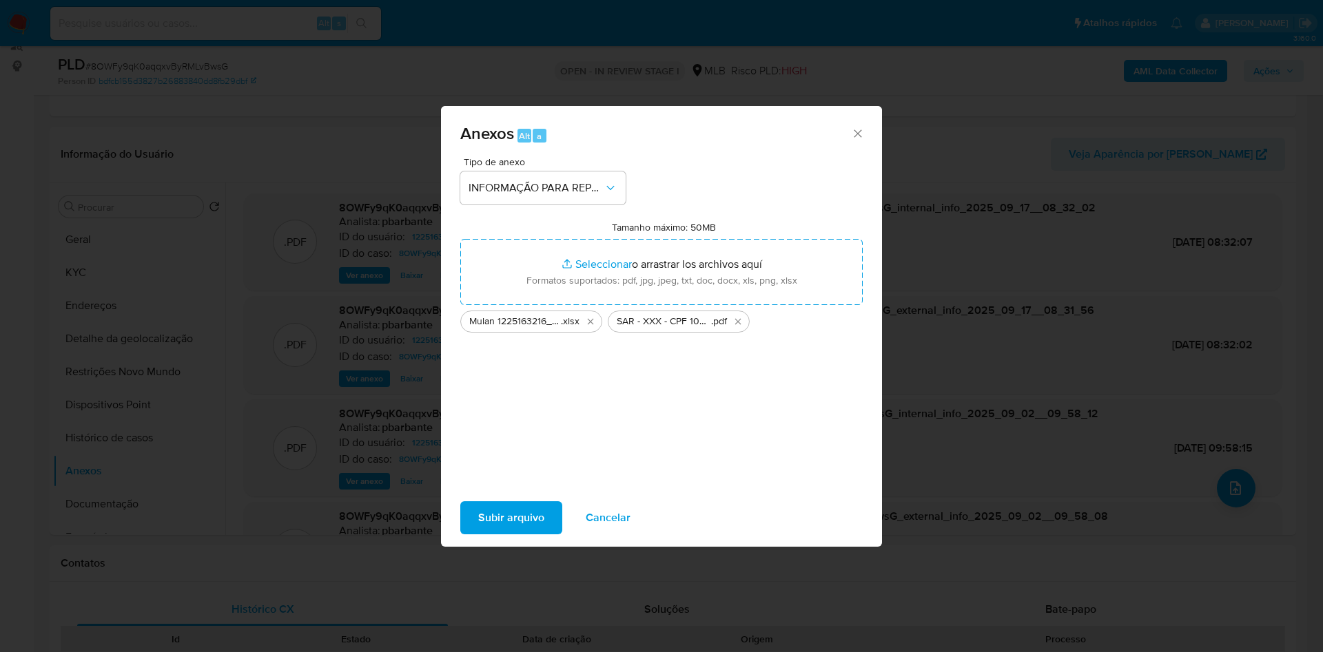  I want to click on span: Anexos, so click(487, 133).